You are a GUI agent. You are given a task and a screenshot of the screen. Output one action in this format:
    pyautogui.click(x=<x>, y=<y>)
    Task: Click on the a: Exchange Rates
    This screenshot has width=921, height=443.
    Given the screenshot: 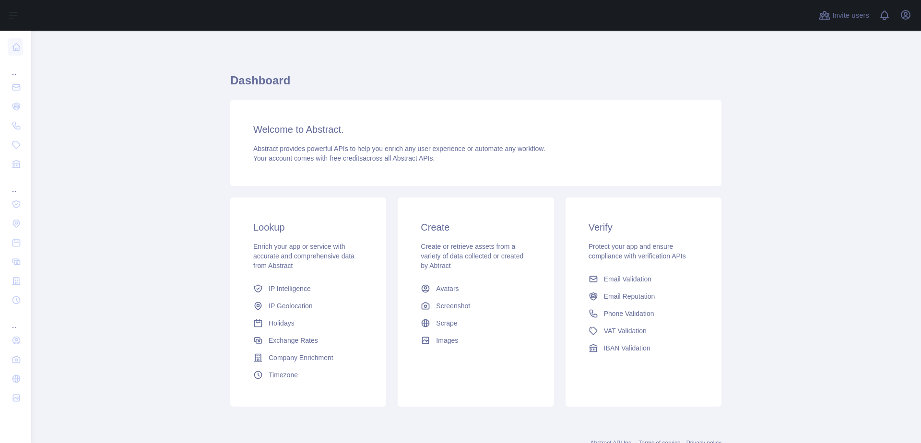 What is the action you would take?
    pyautogui.click(x=308, y=341)
    